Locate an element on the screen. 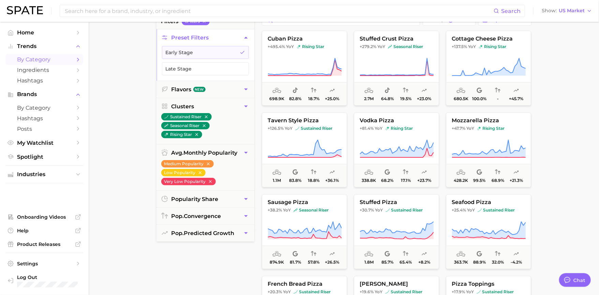  span: 18.7% is located at coordinates (313, 99).